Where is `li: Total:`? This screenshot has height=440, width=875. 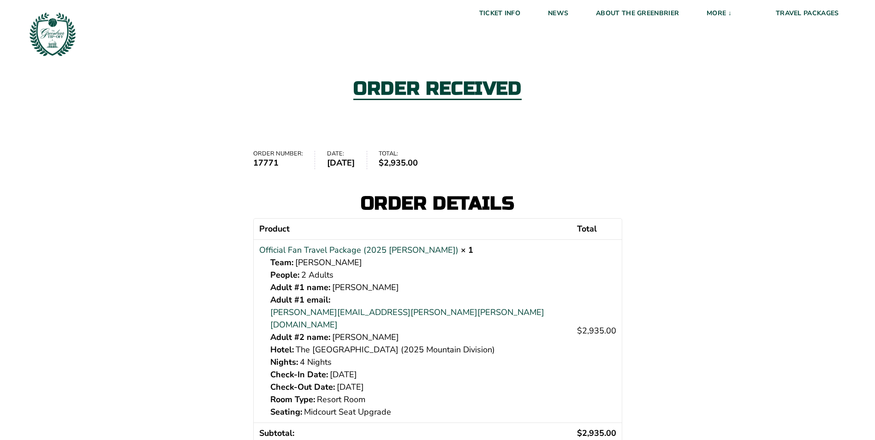 li: Total: is located at coordinates (404, 160).